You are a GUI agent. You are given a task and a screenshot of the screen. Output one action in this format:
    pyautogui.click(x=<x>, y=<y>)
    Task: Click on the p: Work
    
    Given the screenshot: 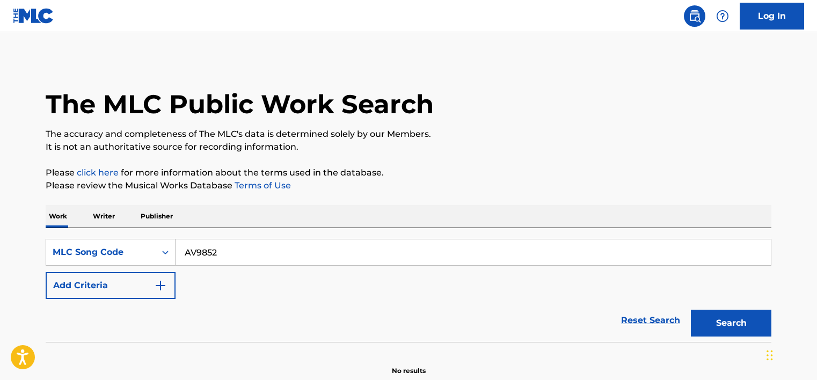 What is the action you would take?
    pyautogui.click(x=58, y=216)
    